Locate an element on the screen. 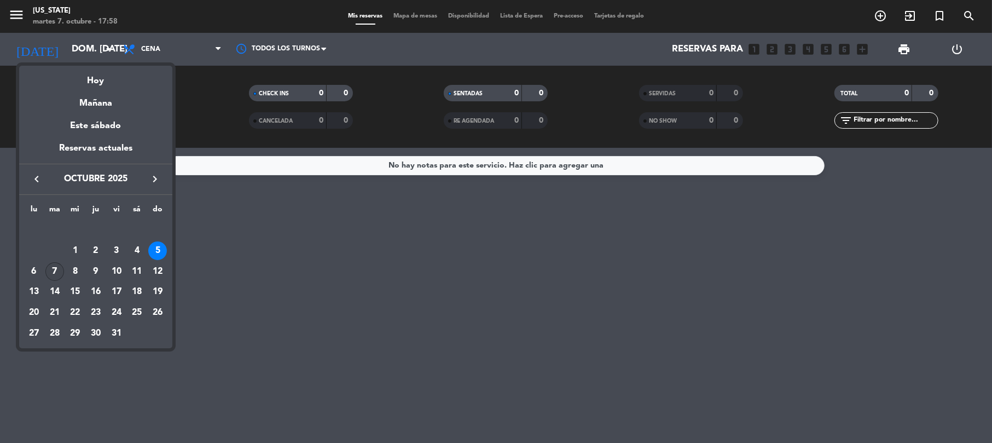 The height and width of the screenshot is (443, 992). td: 29 de octubre de 2025 is located at coordinates (75, 333).